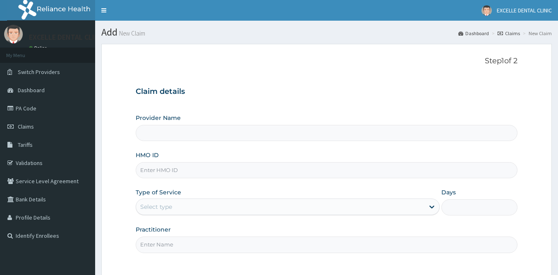  Describe the element at coordinates (327, 244) in the screenshot. I see `input: Enter Name` at that location.